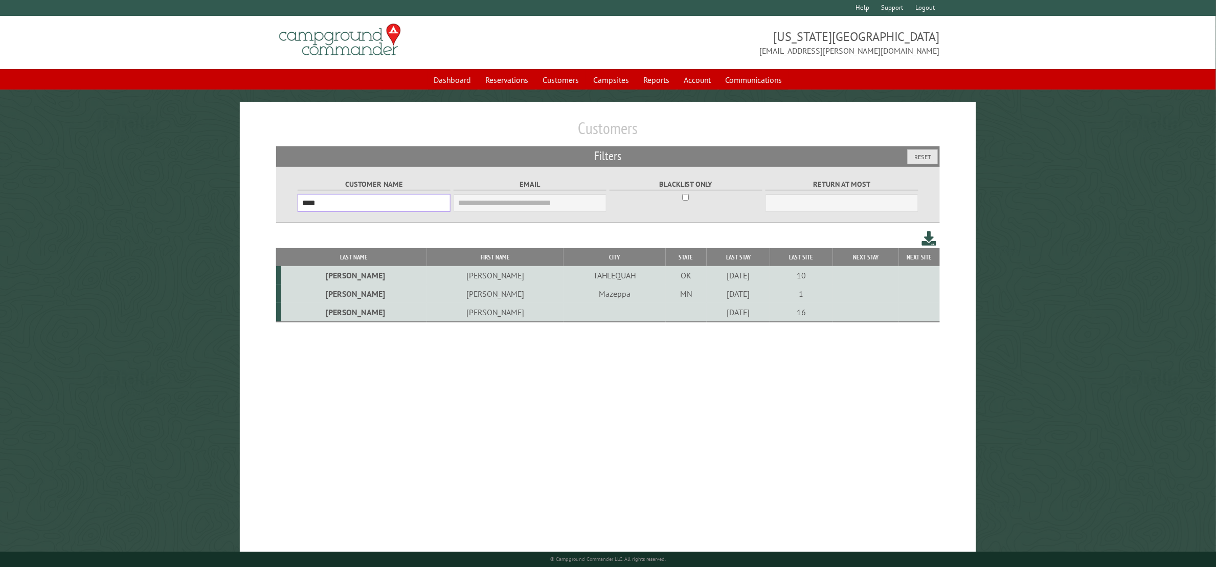 The width and height of the screenshot is (1216, 567). Describe the element at coordinates (687, 257) in the screenshot. I see `th: State` at that location.